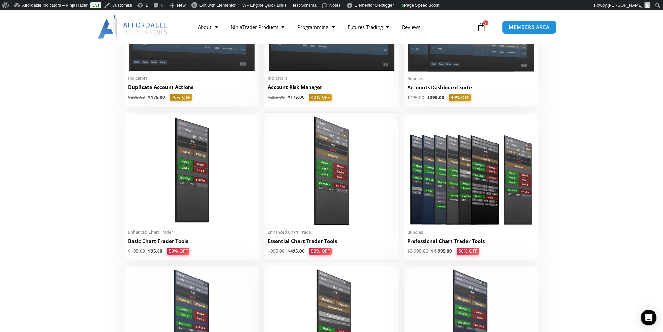 This screenshot has width=663, height=332. I want to click on span: MEMBERS AREA, so click(529, 27).